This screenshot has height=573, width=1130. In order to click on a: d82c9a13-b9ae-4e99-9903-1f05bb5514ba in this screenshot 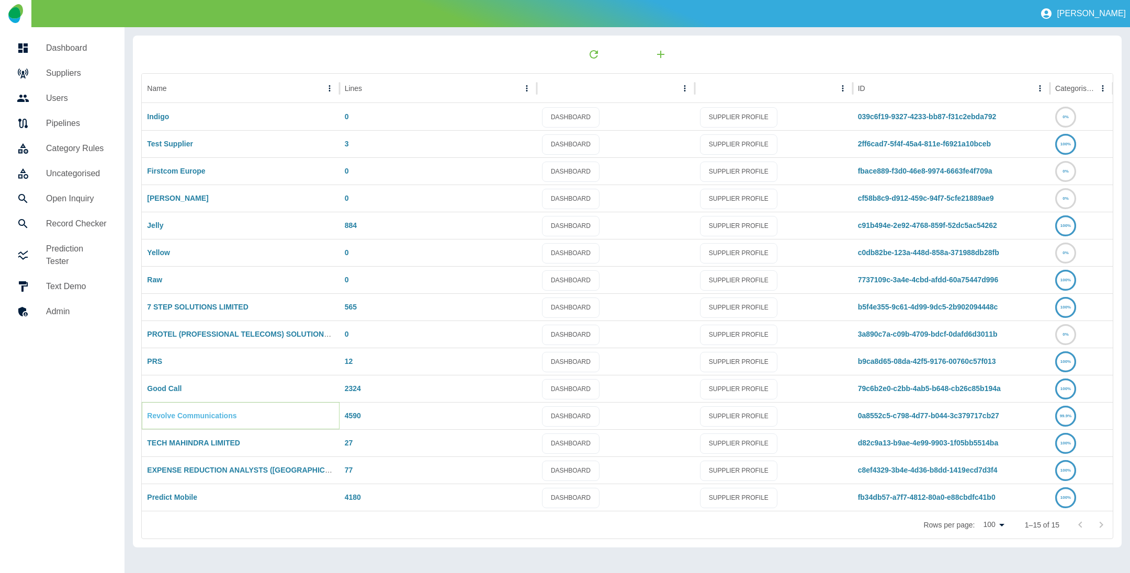, I will do `click(928, 443)`.